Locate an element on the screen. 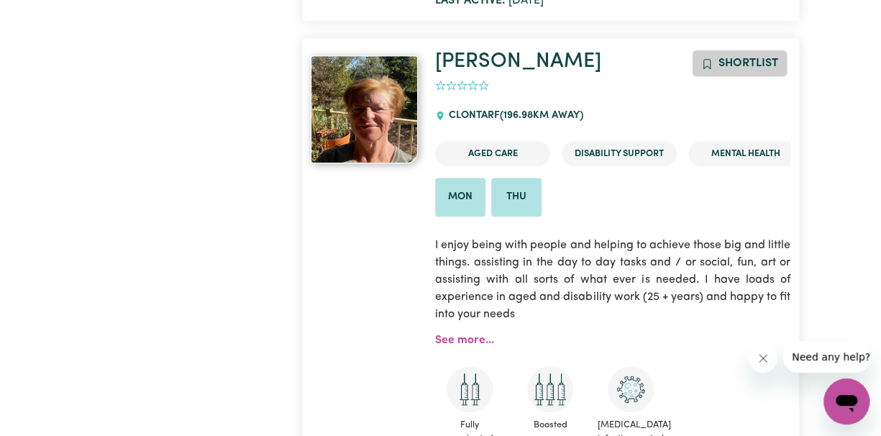 The height and width of the screenshot is (436, 881). li: Disability Support is located at coordinates (619, 153).